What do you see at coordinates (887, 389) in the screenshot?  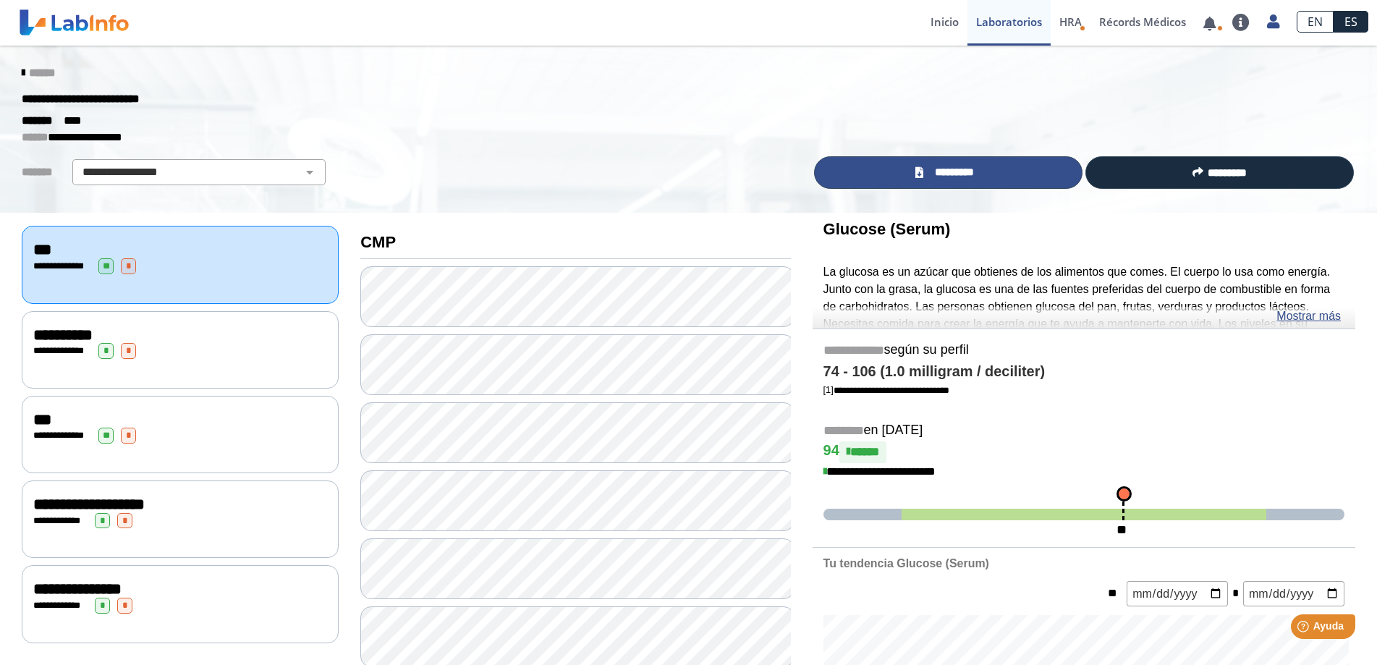 I see `a: [1]` at bounding box center [887, 389].